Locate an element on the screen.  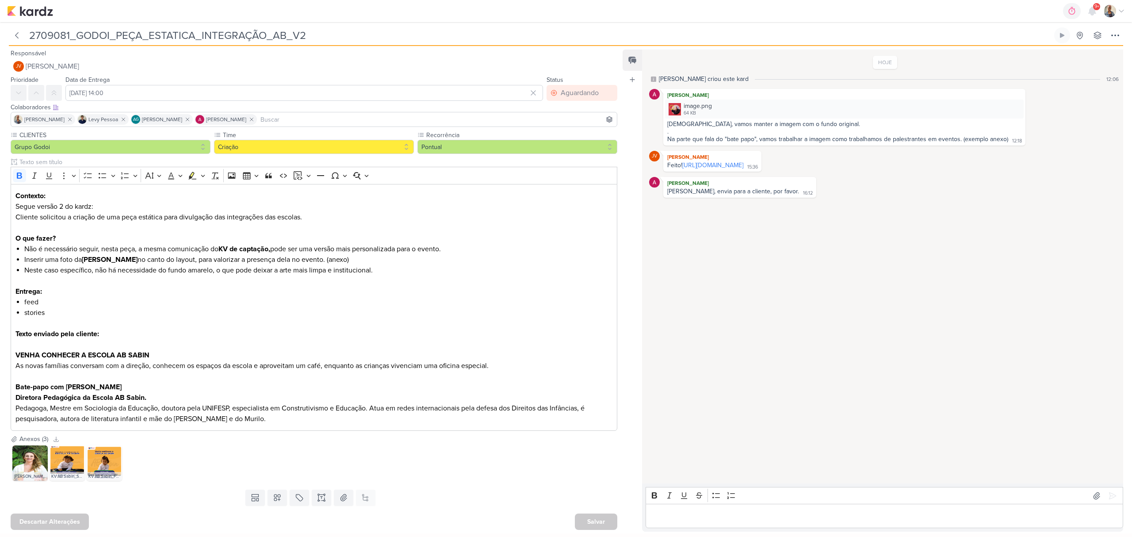
strong: KV de captação, is located at coordinates (244, 249).